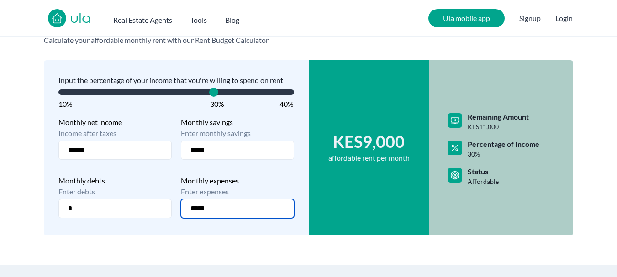  I want to click on span: Signup, so click(530, 18).